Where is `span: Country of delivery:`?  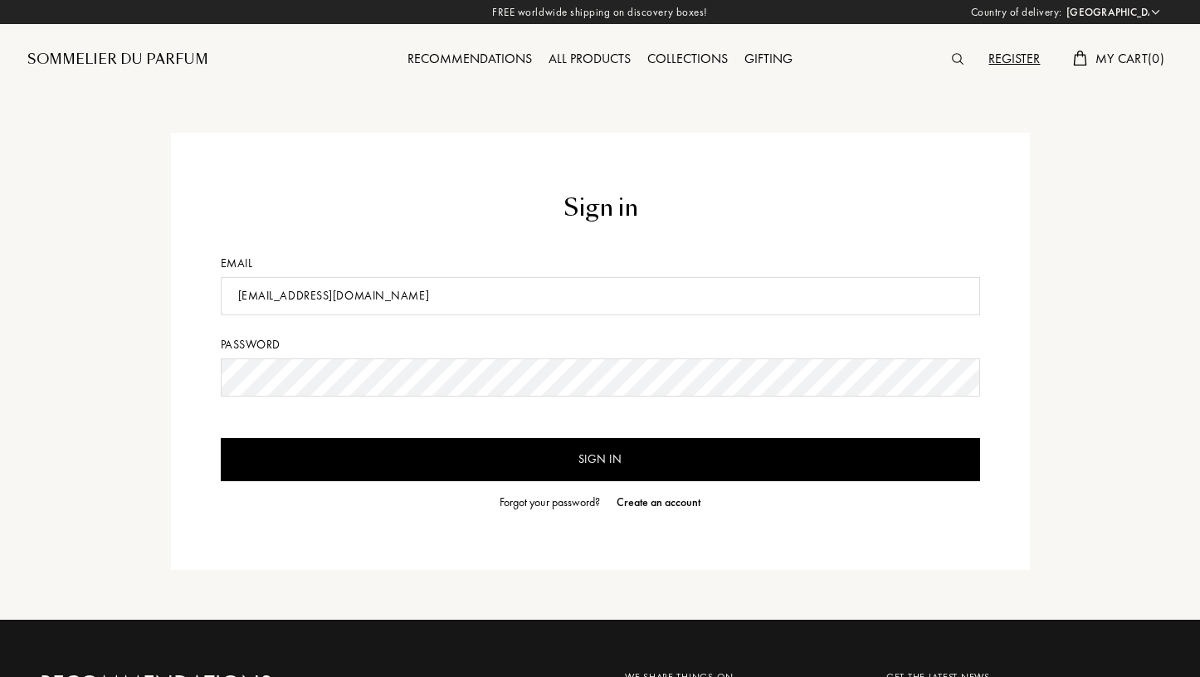 span: Country of delivery: is located at coordinates (1017, 12).